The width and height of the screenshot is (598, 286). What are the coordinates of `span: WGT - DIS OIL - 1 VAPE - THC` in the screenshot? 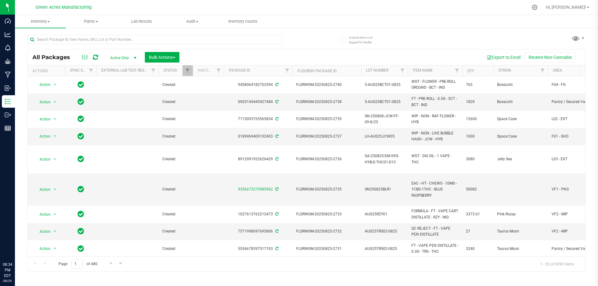 It's located at (435, 159).